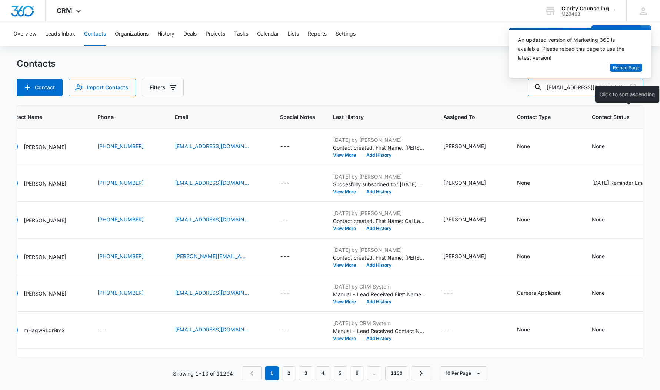 This screenshot has width=660, height=390. What do you see at coordinates (463, 373) in the screenshot?
I see `button: 10 Per Page` at bounding box center [463, 373].